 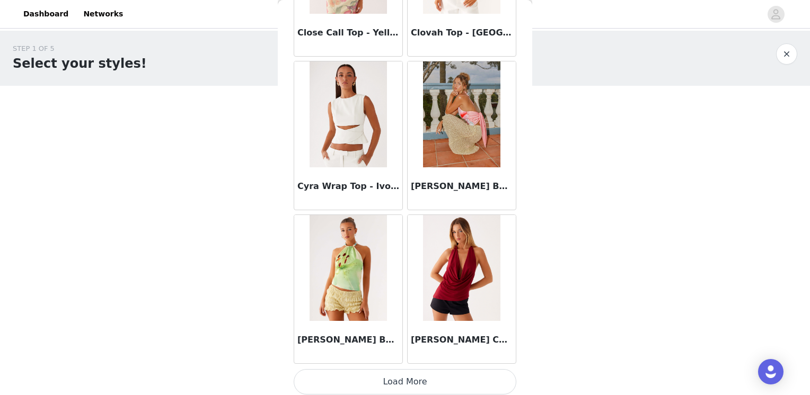 I want to click on a: Dashboard, so click(x=46, y=14).